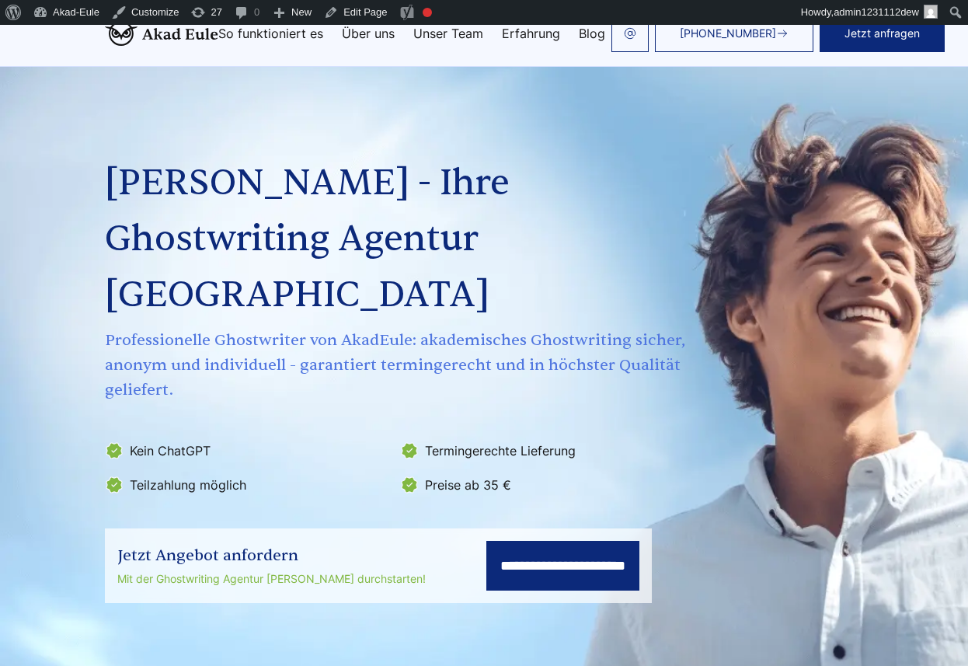 The image size is (968, 666). I want to click on a: So funktioniert es, so click(270, 33).